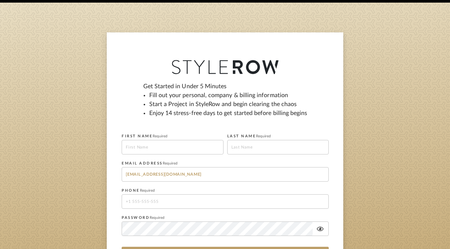 The image size is (450, 249). I want to click on li: Fill out your personal, company & billing information, so click(228, 95).